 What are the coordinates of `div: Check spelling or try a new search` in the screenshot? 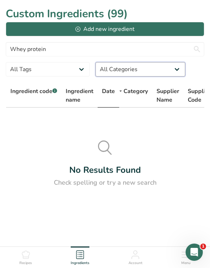 It's located at (105, 183).